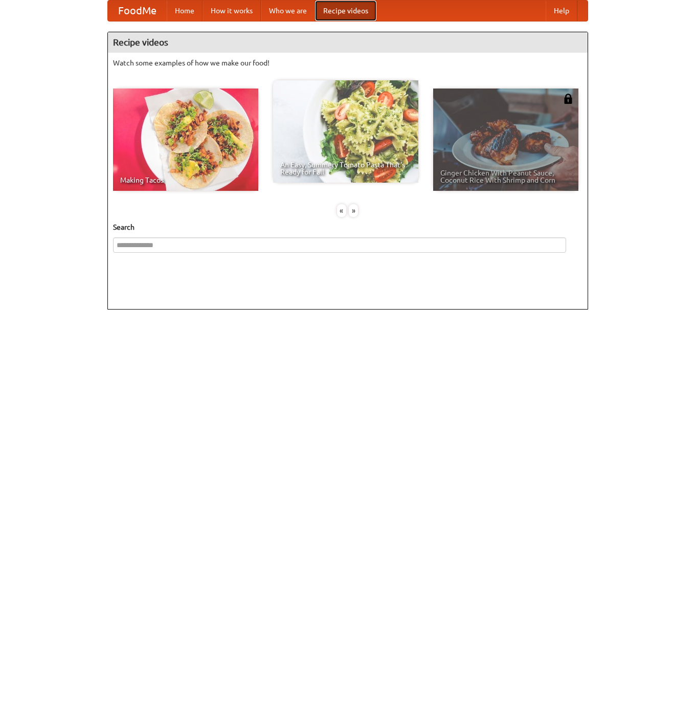 Image resolution: width=695 pixels, height=724 pixels. Describe the element at coordinates (346, 11) in the screenshot. I see `a: Recipe videos` at that location.